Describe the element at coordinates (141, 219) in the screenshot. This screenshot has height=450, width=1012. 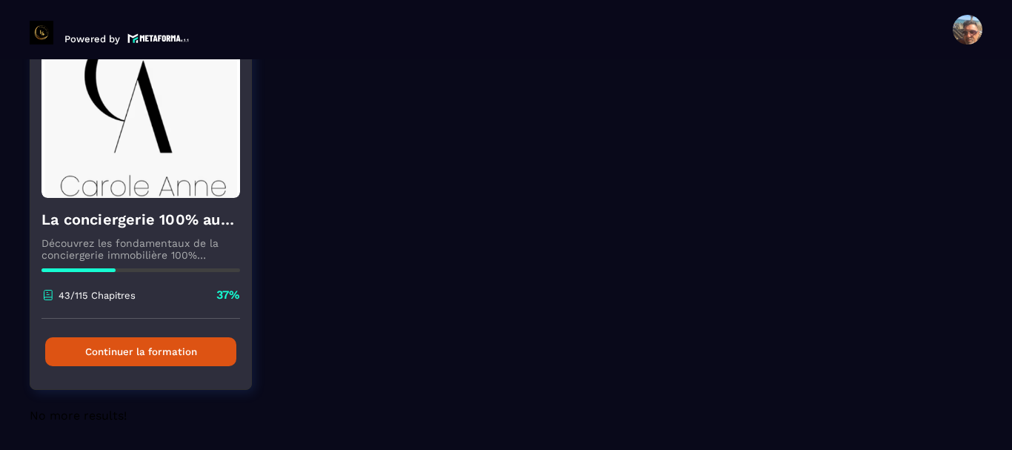
I see `h4: La conciergerie 100% automatisée` at that location.